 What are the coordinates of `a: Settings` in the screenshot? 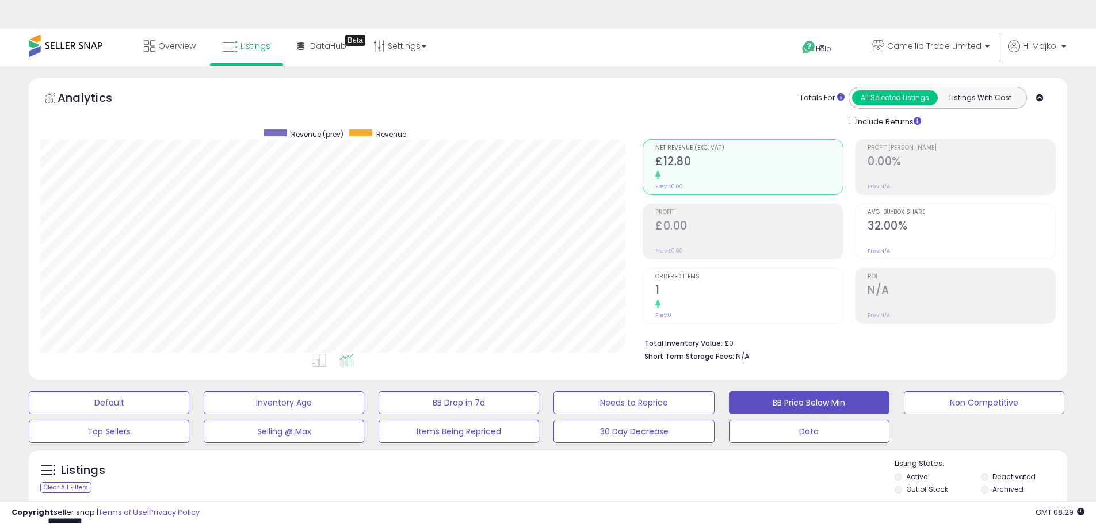 It's located at (400, 46).